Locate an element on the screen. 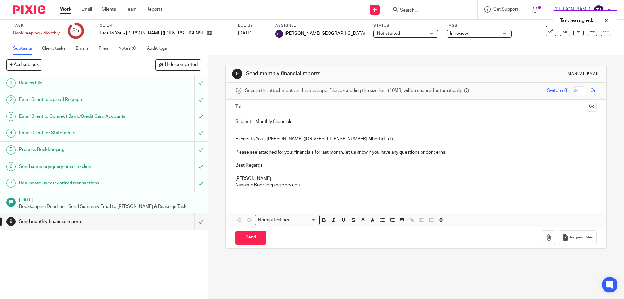 Image resolution: width=624 pixels, height=299 pixels. div: 2 is located at coordinates (11, 100).